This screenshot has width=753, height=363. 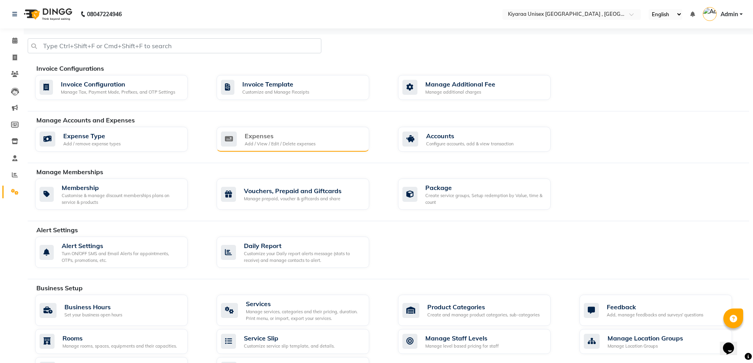 I want to click on div: Manage services, categories and their pricing, duration. Print menu, or import, export your servi..., so click(x=304, y=315).